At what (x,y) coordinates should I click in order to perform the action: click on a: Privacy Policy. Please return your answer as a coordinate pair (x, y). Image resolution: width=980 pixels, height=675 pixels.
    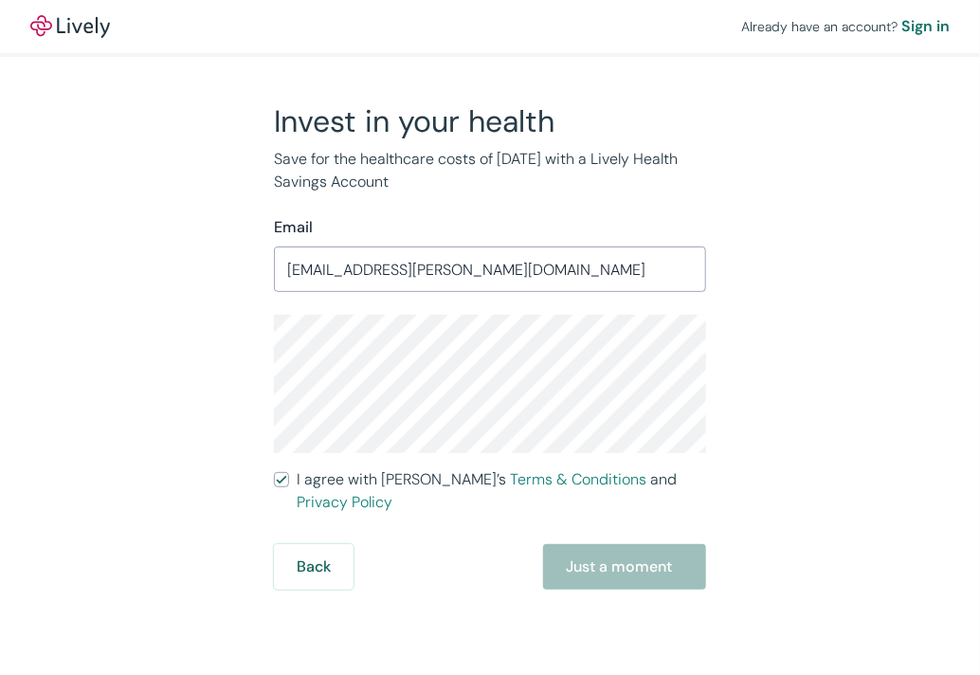
    Looking at the image, I should click on (344, 501).